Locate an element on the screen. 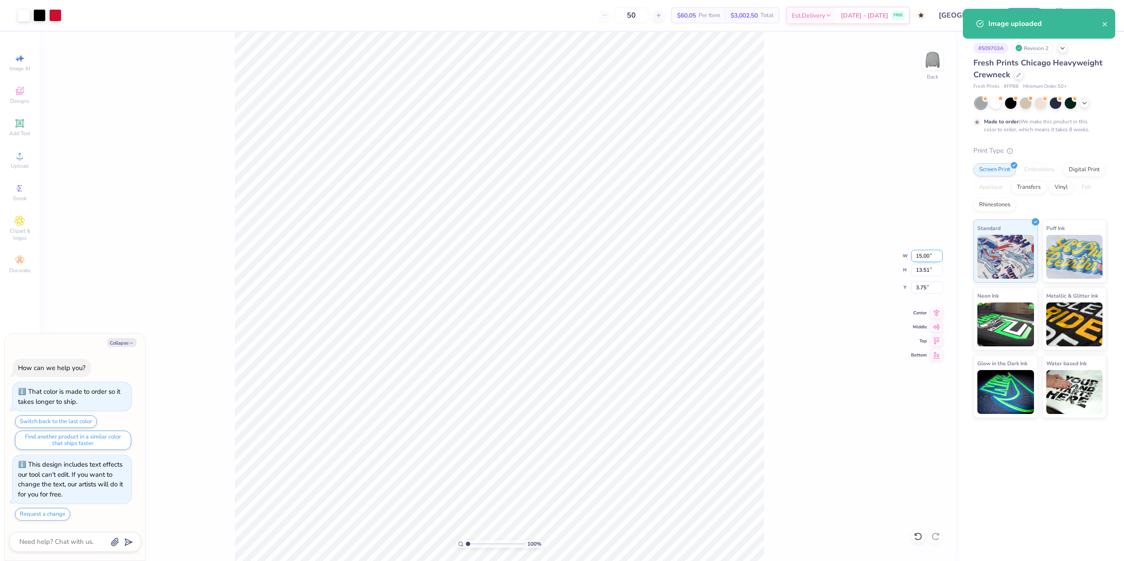  span: Top is located at coordinates (919, 341).